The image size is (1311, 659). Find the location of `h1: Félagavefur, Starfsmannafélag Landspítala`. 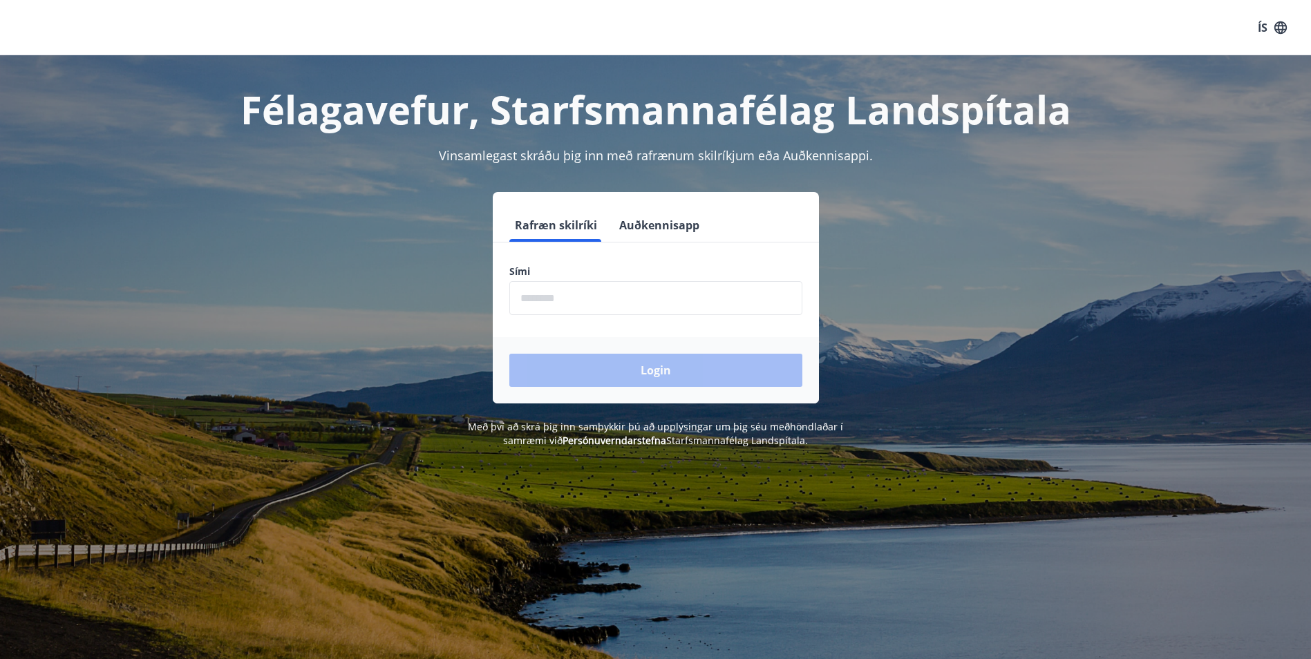

h1: Félagavefur, Starfsmannafélag Landspítala is located at coordinates (656, 109).